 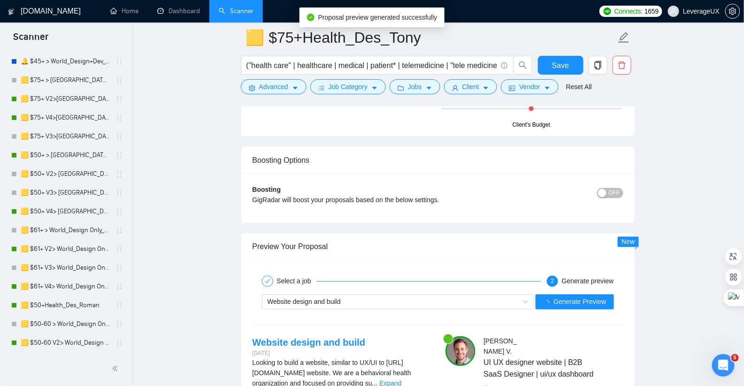 I want to click on button: copy, so click(x=598, y=65).